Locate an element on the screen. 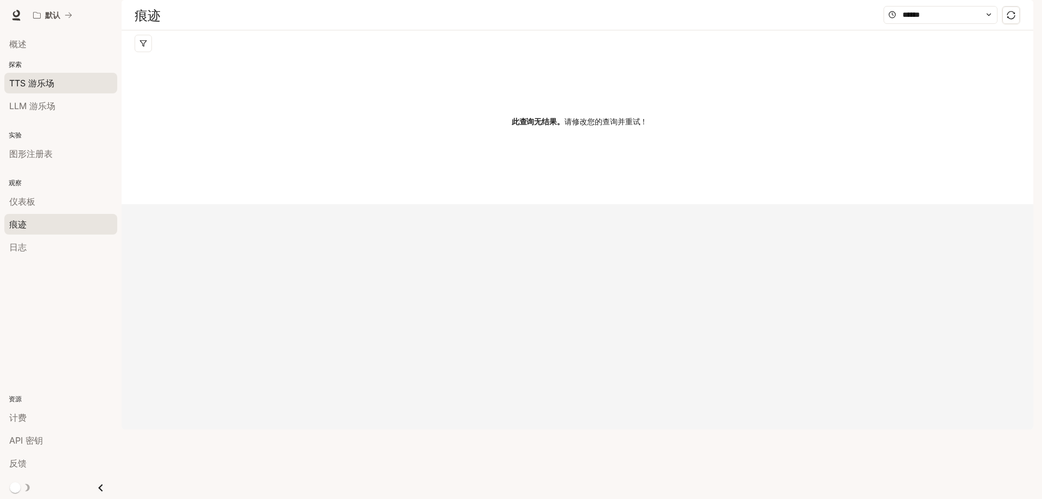 Image resolution: width=1042 pixels, height=499 pixels. font: 默认 is located at coordinates (53, 15).